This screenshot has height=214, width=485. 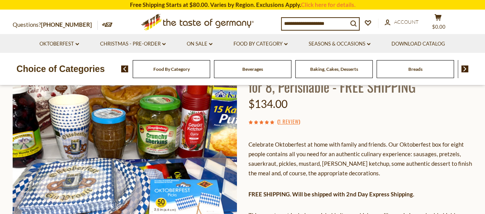 I want to click on span: Food By Category, so click(x=172, y=69).